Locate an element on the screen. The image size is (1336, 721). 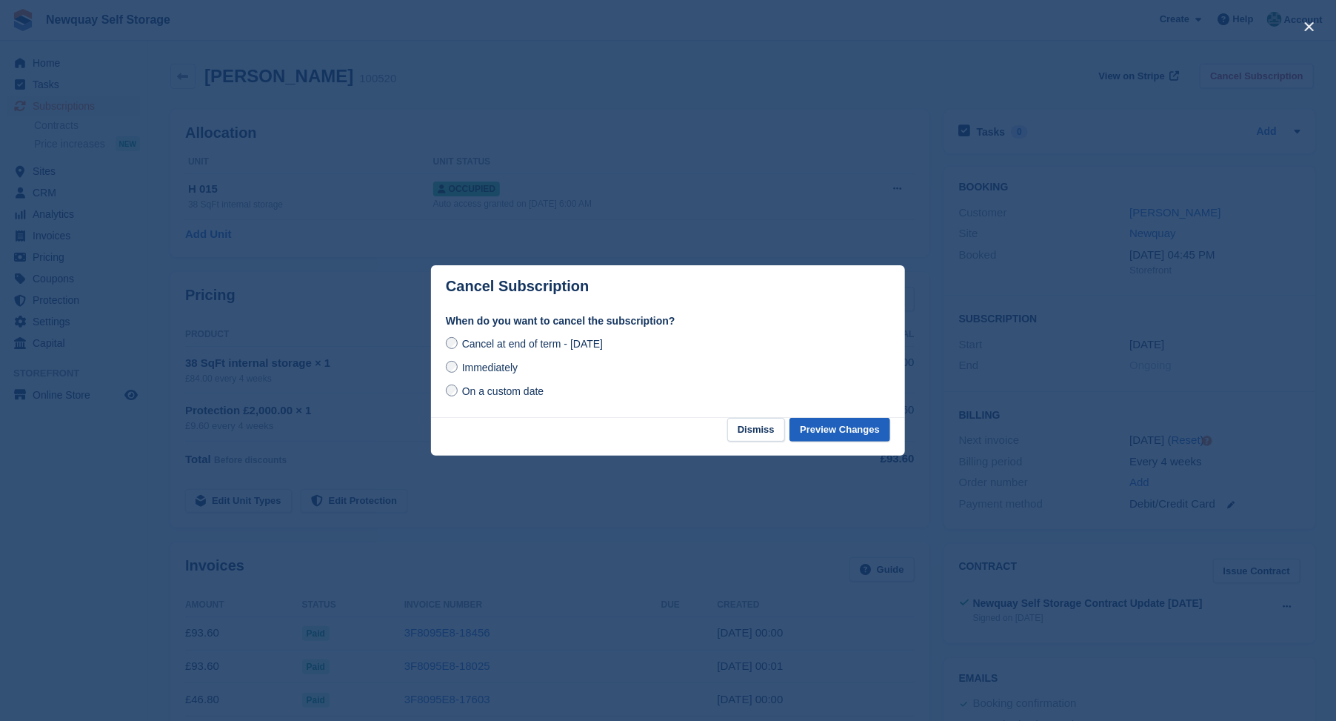
p: Cancel Subscription is located at coordinates (517, 286).